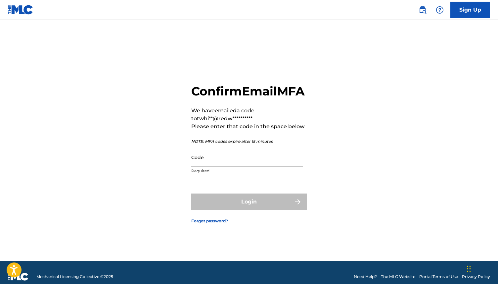 This screenshot has width=498, height=284. Describe the element at coordinates (247, 171) in the screenshot. I see `p: Required` at that location.